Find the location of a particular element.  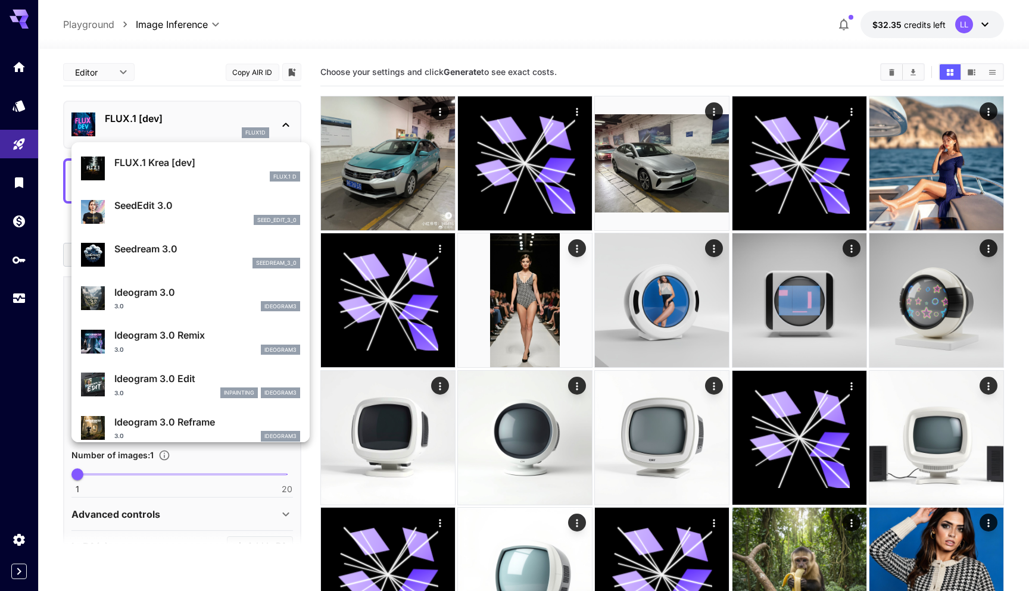

p: Seedream 3.0 is located at coordinates (207, 249).